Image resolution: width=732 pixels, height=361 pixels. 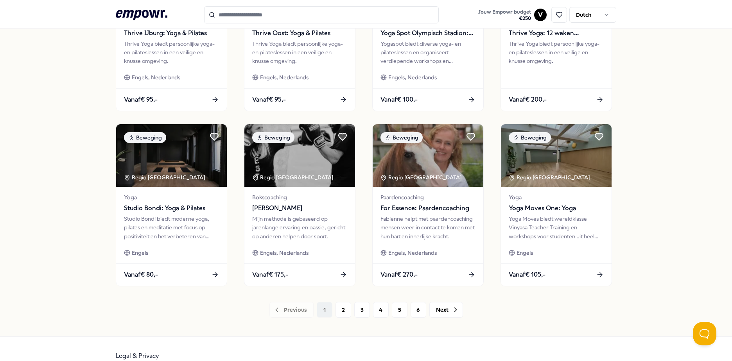 What do you see at coordinates (428, 227) in the screenshot?
I see `div: Fabienne helpt met paardencoaching mensen weer in contact te komen met hun hart en innerlijke kra...` at bounding box center [428, 227].